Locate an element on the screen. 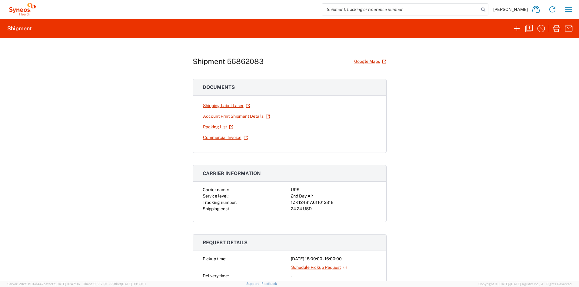  span: Carrier name: is located at coordinates (216, 189).